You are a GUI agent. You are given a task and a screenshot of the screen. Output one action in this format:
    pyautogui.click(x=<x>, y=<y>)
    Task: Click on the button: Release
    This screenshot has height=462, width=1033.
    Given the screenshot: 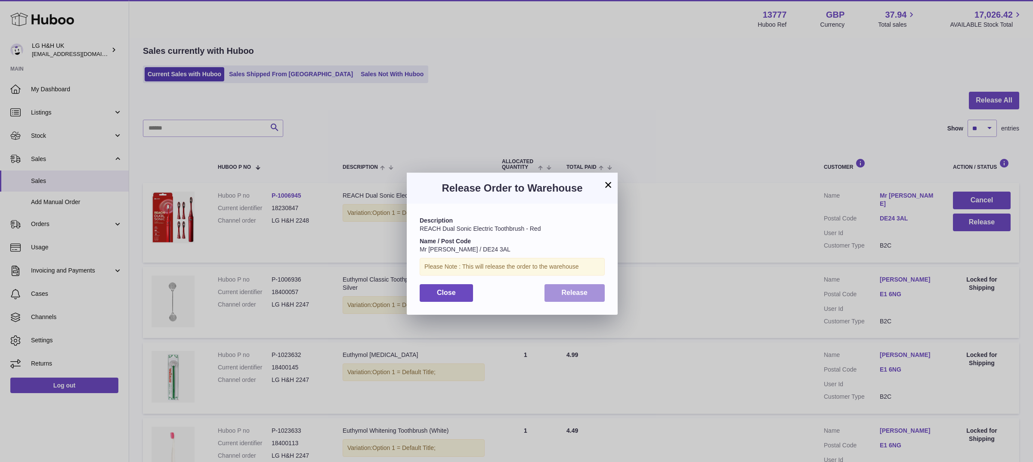 What is the action you would take?
    pyautogui.click(x=574, y=293)
    